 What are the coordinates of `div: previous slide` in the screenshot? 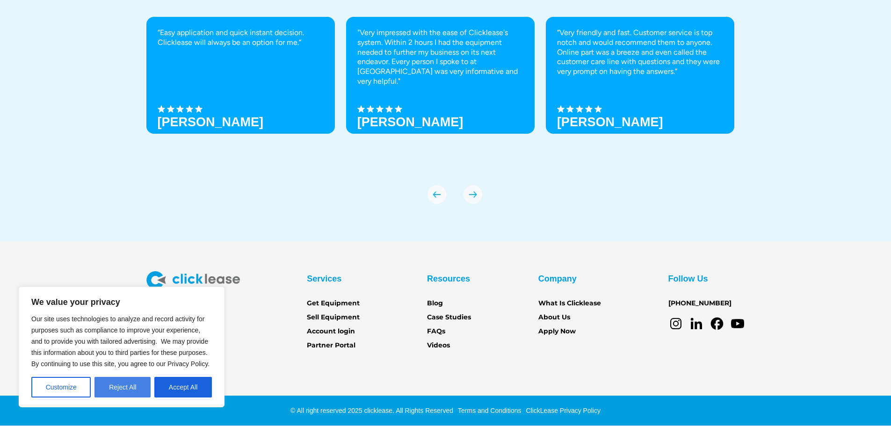 It's located at (437, 194).